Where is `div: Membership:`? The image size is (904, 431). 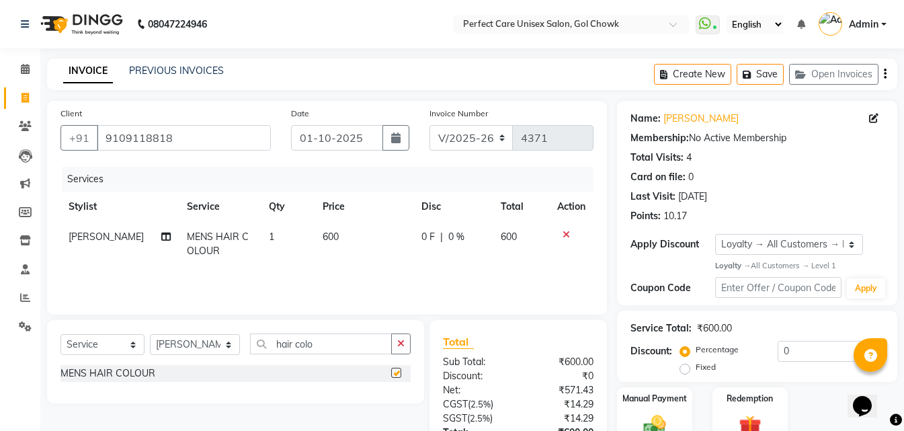
div: Membership: is located at coordinates (660, 138).